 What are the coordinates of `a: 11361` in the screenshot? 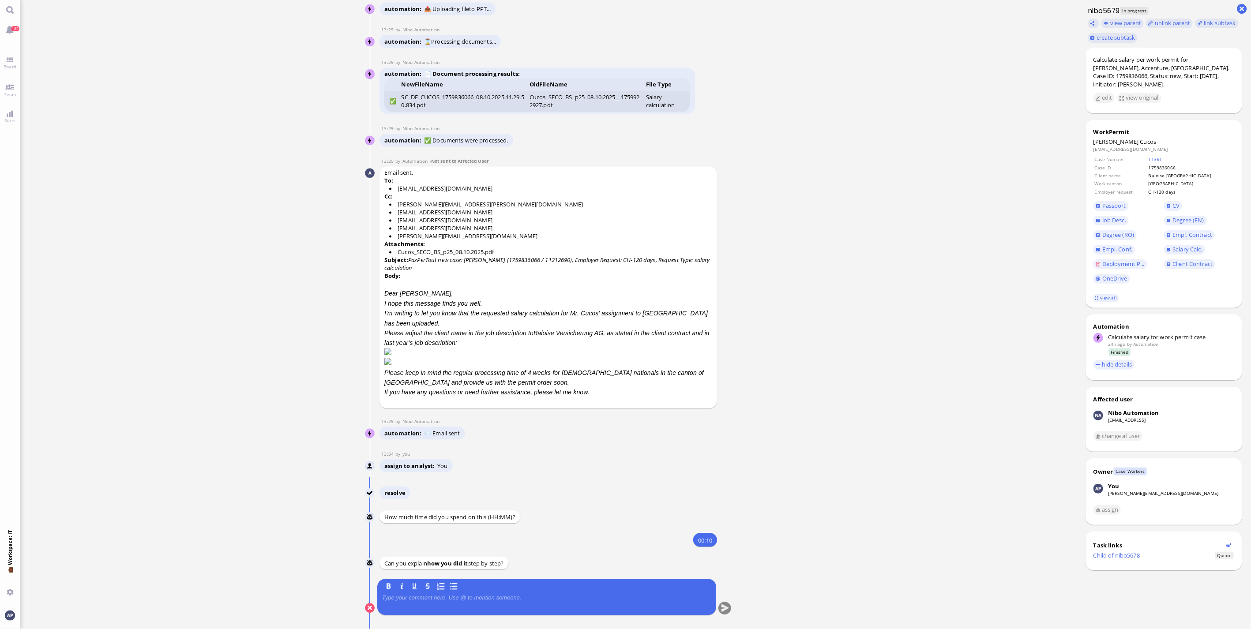 It's located at (1155, 159).